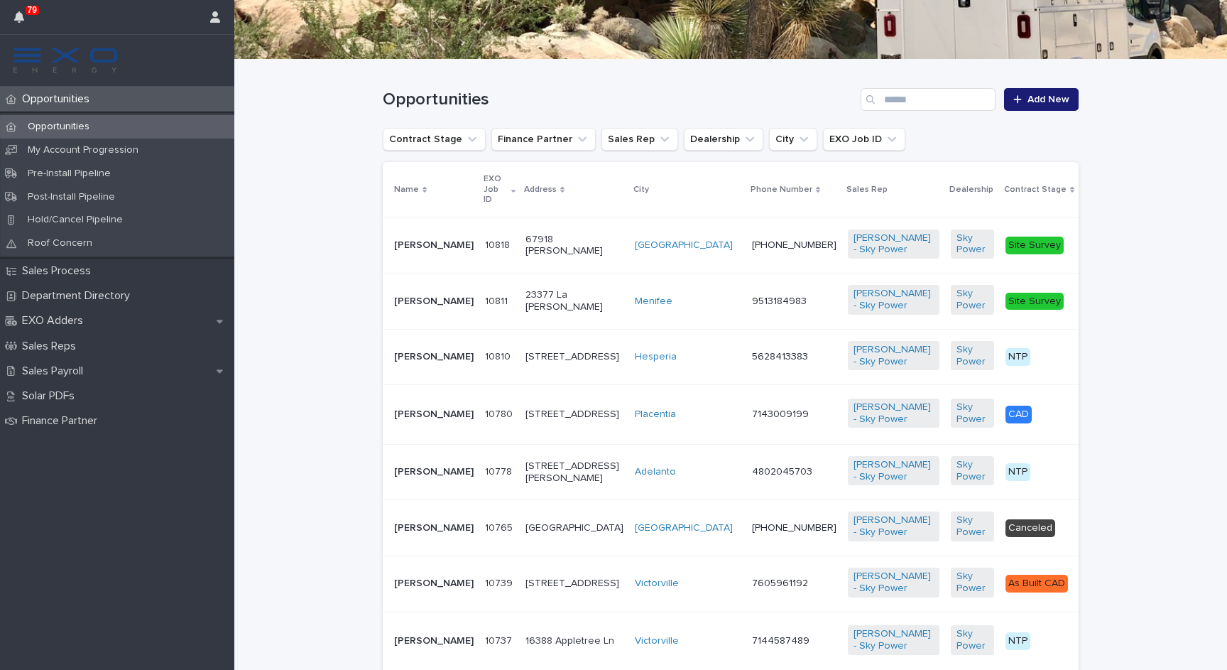  I want to click on button: City, so click(793, 139).